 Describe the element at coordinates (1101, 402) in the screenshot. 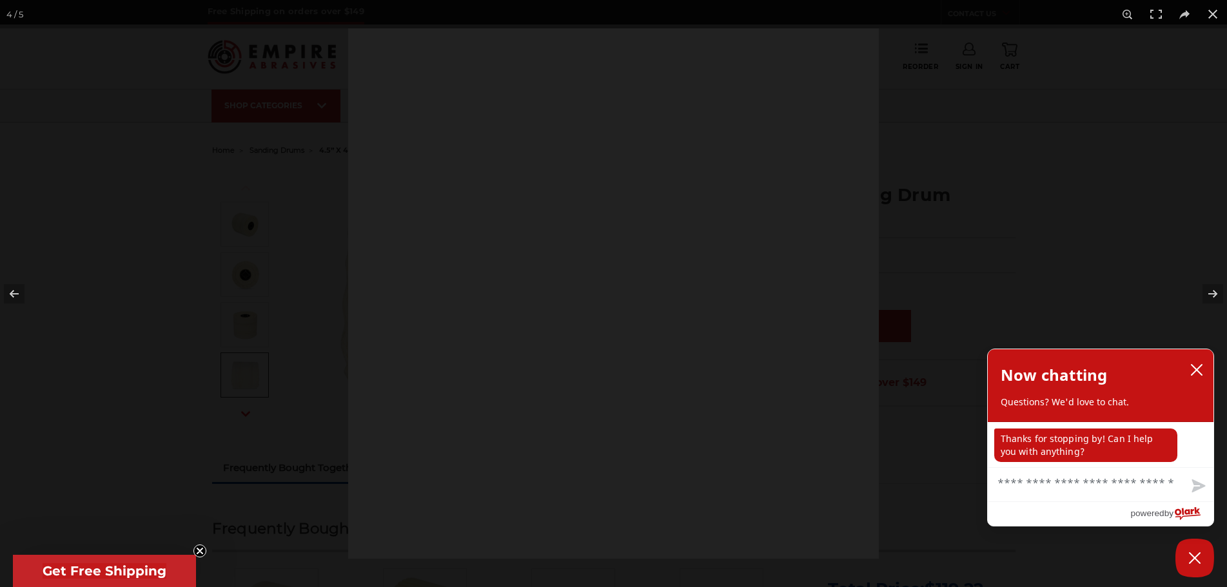

I see `p: Questions? We'd love to chat.` at that location.